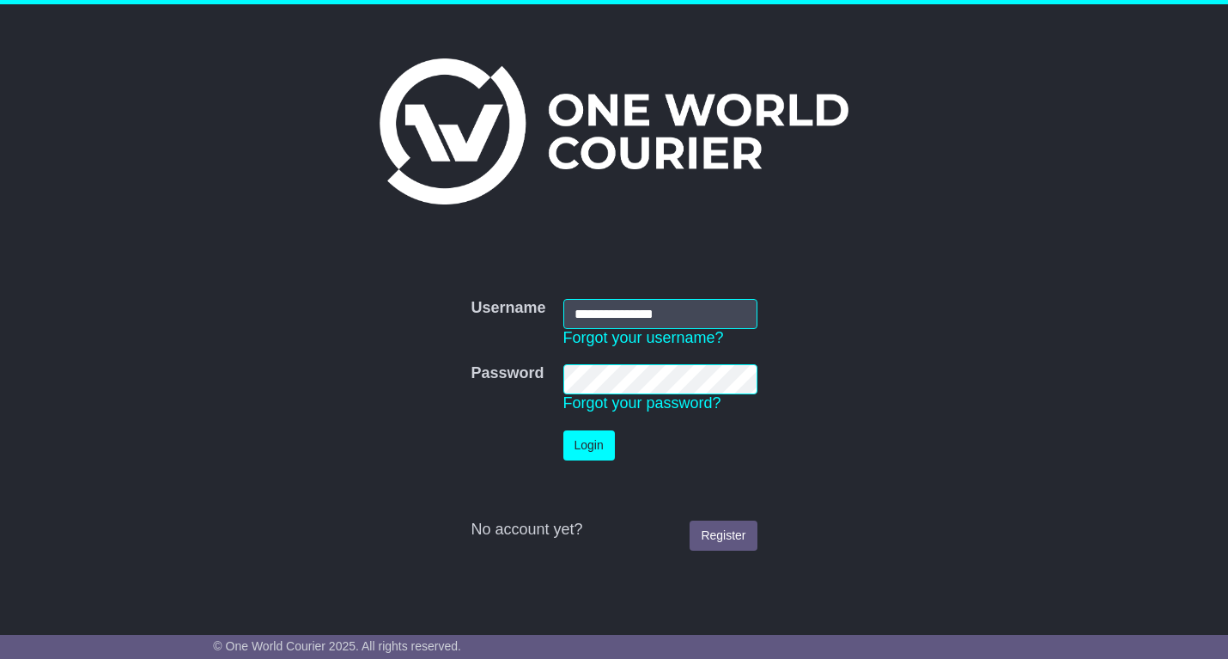 Image resolution: width=1228 pixels, height=659 pixels. Describe the element at coordinates (642, 403) in the screenshot. I see `a: Forgot your password?` at that location.